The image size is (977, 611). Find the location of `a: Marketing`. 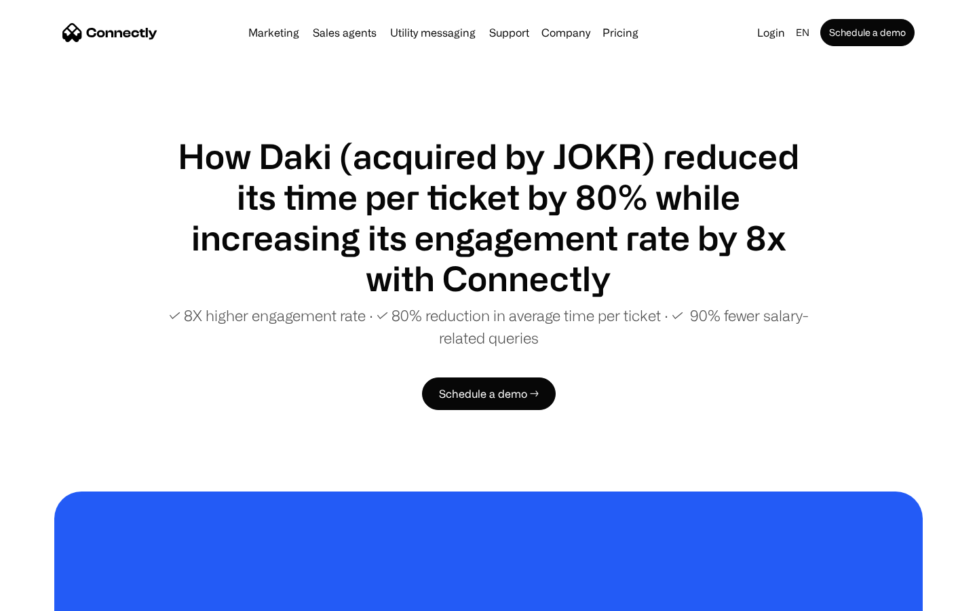

a: Marketing is located at coordinates (273, 33).